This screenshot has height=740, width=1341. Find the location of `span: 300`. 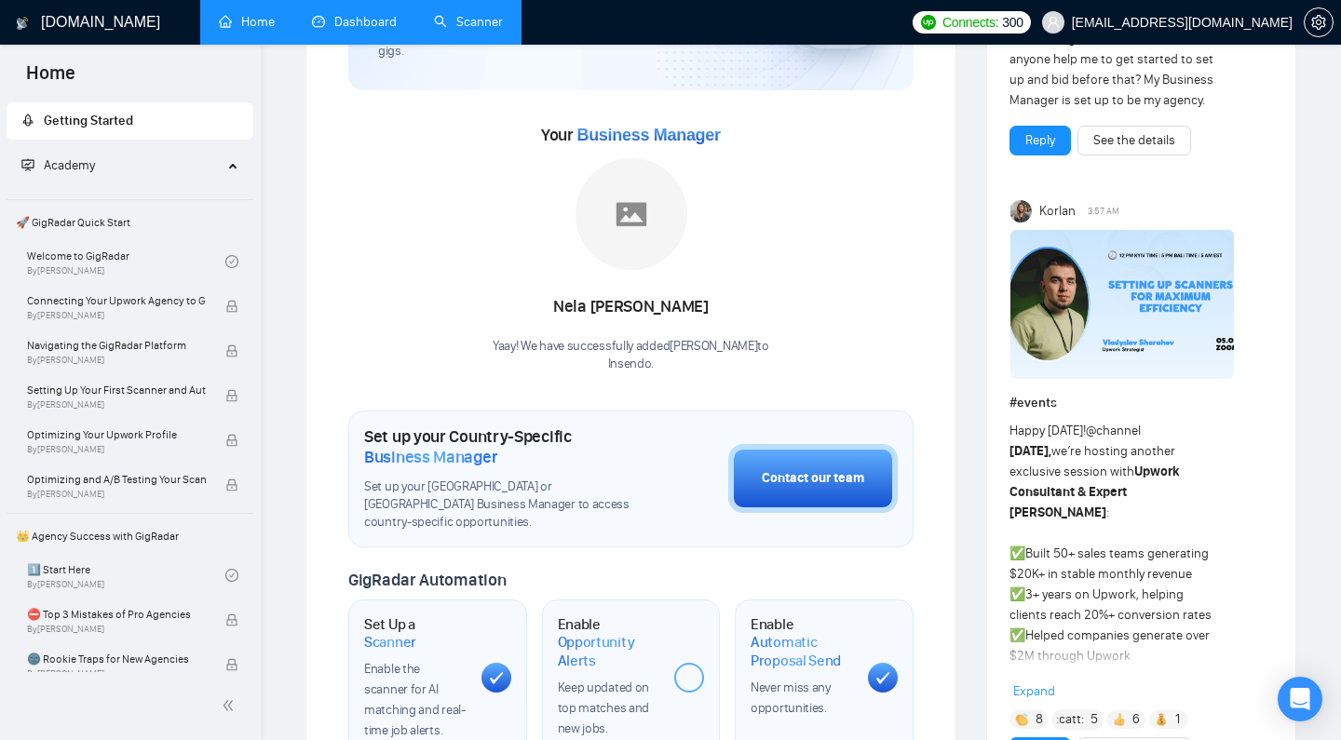

span: 300 is located at coordinates (1012, 22).